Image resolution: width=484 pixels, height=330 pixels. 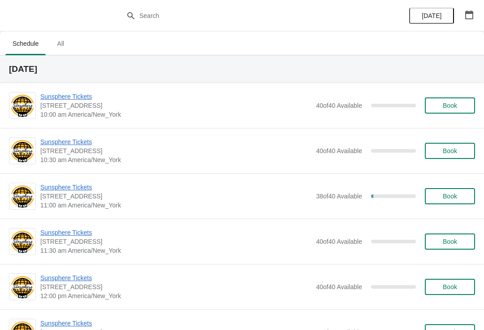 What do you see at coordinates (251, 16) in the screenshot?
I see `input: Search` at bounding box center [251, 16].